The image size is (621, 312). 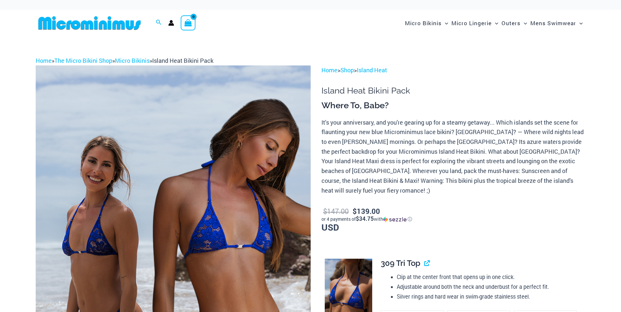 I want to click on a: Island Heat, so click(x=372, y=70).